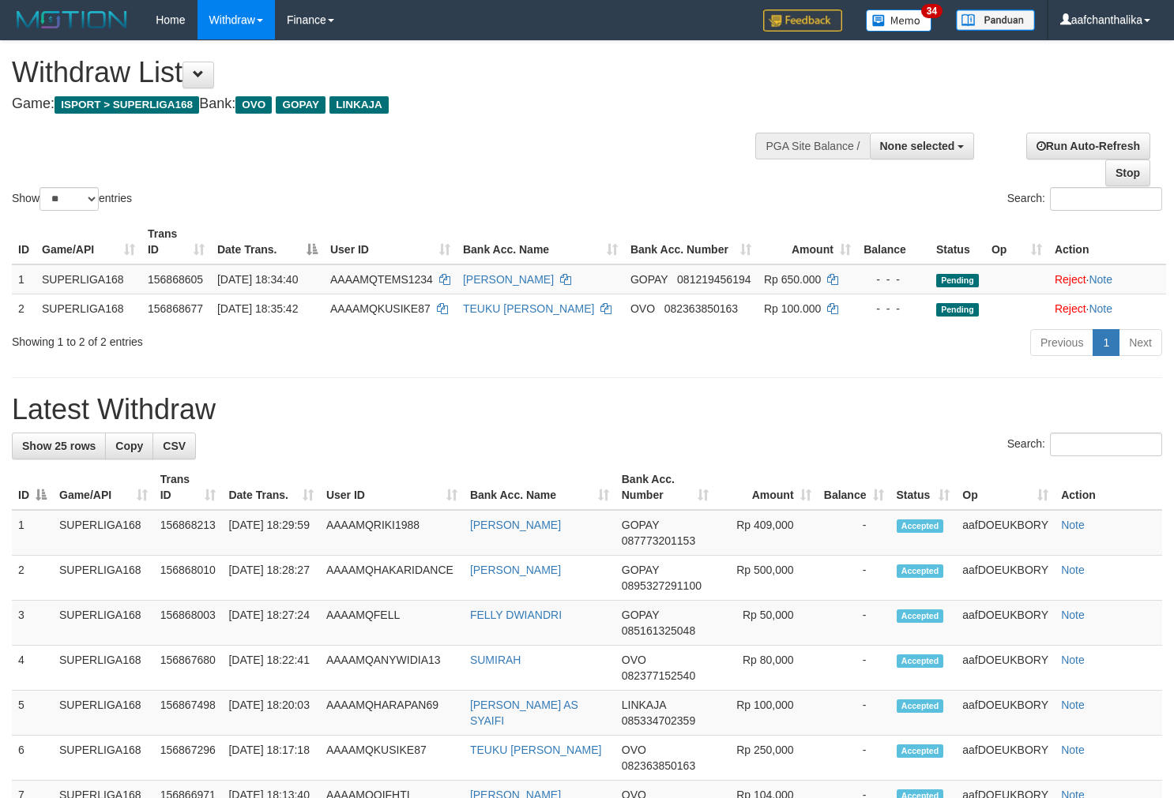 The height and width of the screenshot is (798, 1174). Describe the element at coordinates (658, 721) in the screenshot. I see `span: Copy 085334702359 to clipboard` at that location.